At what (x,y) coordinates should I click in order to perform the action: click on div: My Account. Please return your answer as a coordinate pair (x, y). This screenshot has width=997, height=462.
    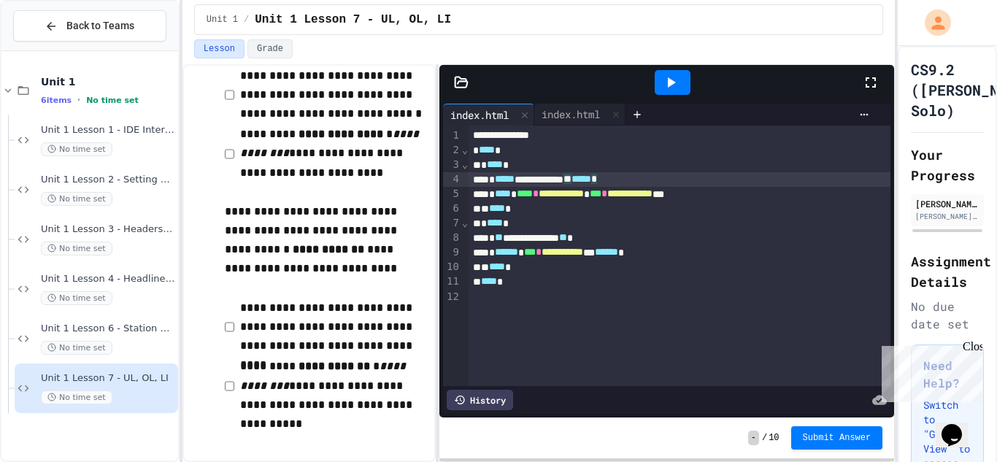
    Looking at the image, I should click on (932, 23).